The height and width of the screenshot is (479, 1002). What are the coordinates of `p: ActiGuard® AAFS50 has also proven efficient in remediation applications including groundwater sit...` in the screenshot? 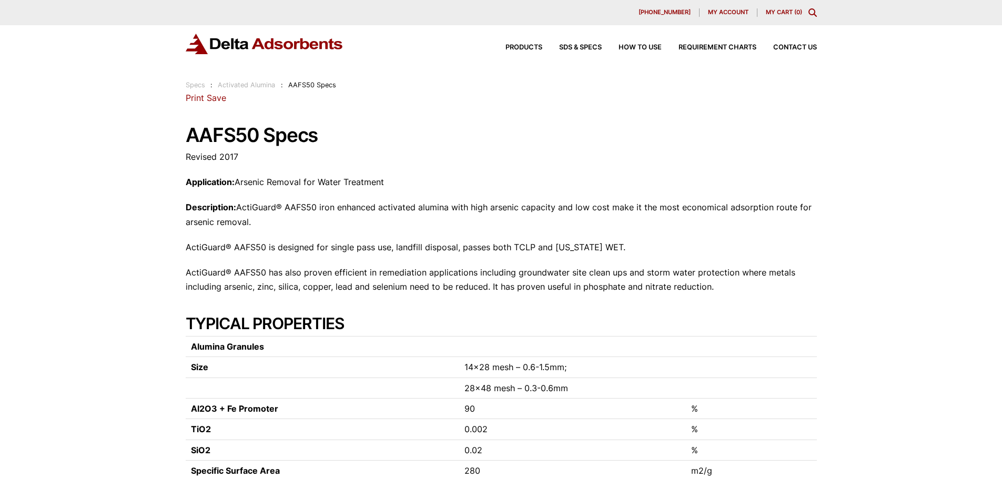 It's located at (501, 280).